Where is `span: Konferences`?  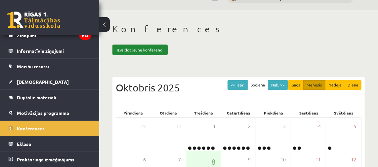
span: Konferences is located at coordinates (31, 129).